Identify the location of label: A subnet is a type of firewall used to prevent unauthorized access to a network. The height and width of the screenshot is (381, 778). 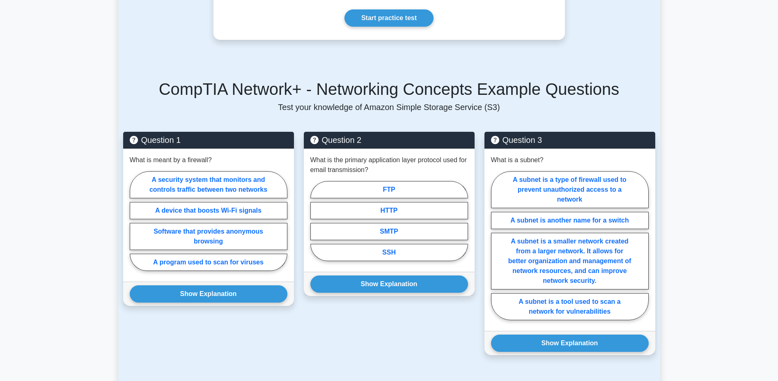
(570, 190).